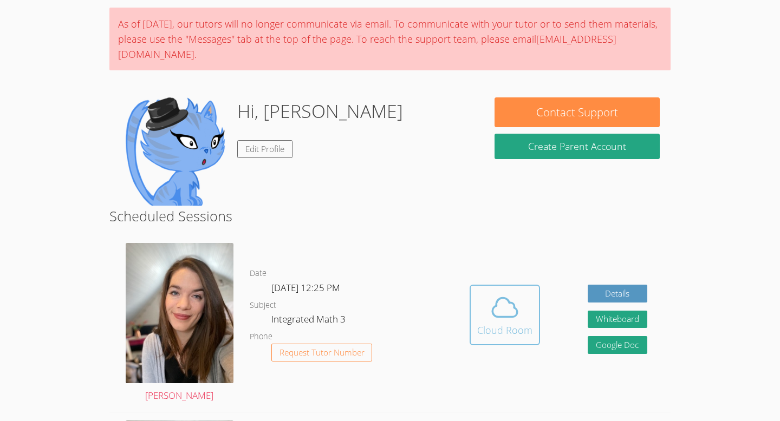 The image size is (780, 421). Describe the element at coordinates (617, 345) in the screenshot. I see `a: Google Doc` at that location.